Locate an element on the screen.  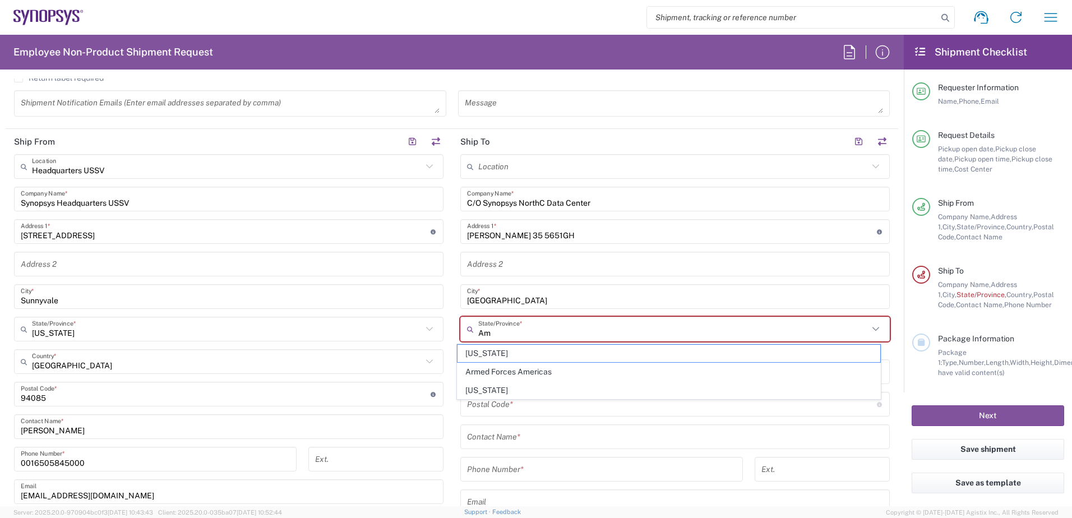
div: This field is required is located at coordinates (675, 346).